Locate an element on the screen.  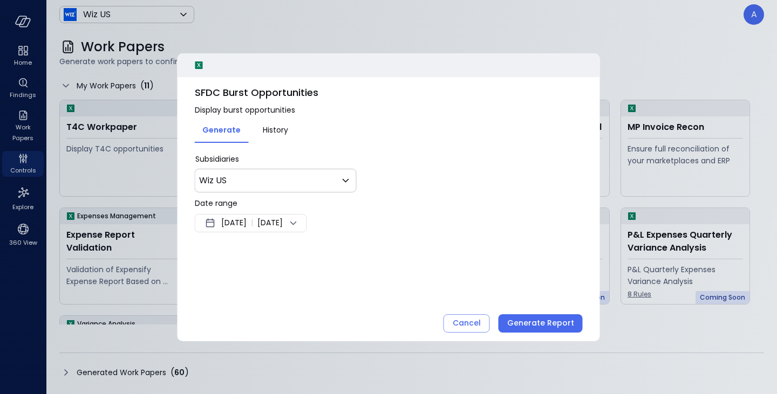
button: Generate Report is located at coordinates (541, 324).